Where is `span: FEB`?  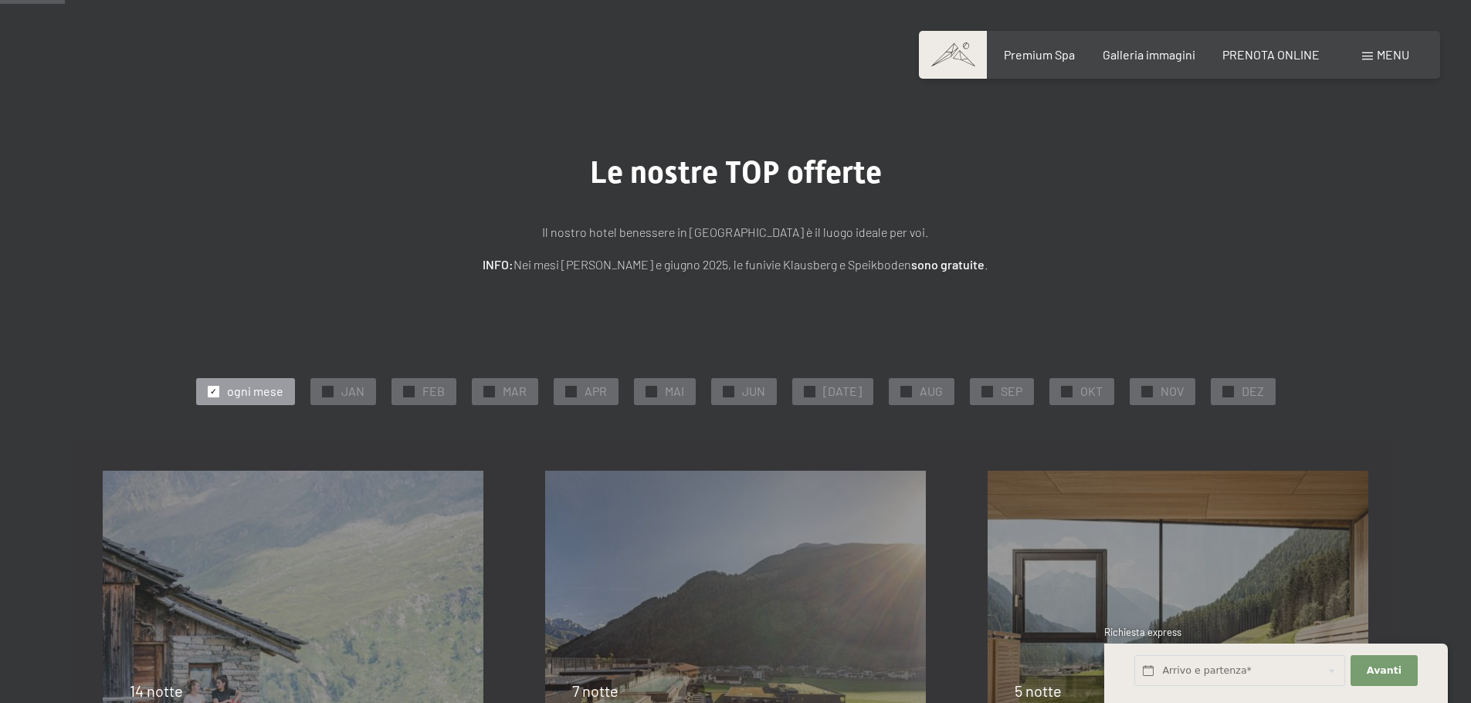
span: FEB is located at coordinates (433, 391).